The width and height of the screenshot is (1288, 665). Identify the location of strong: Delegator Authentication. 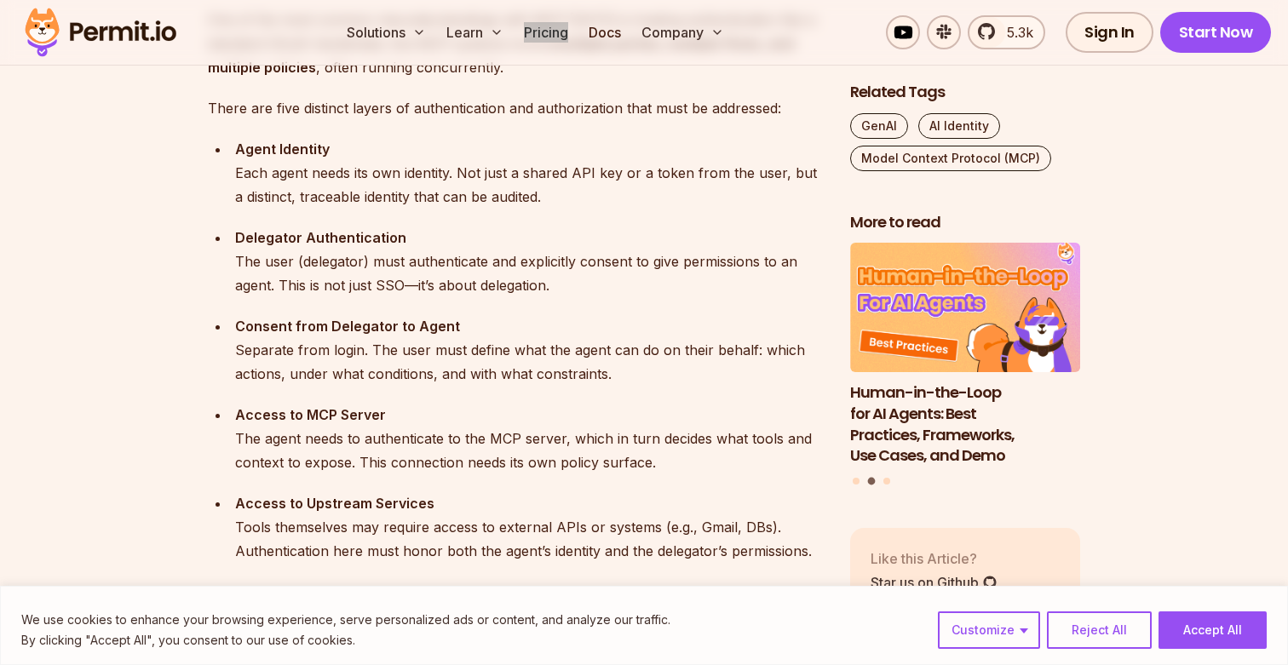
(320, 238).